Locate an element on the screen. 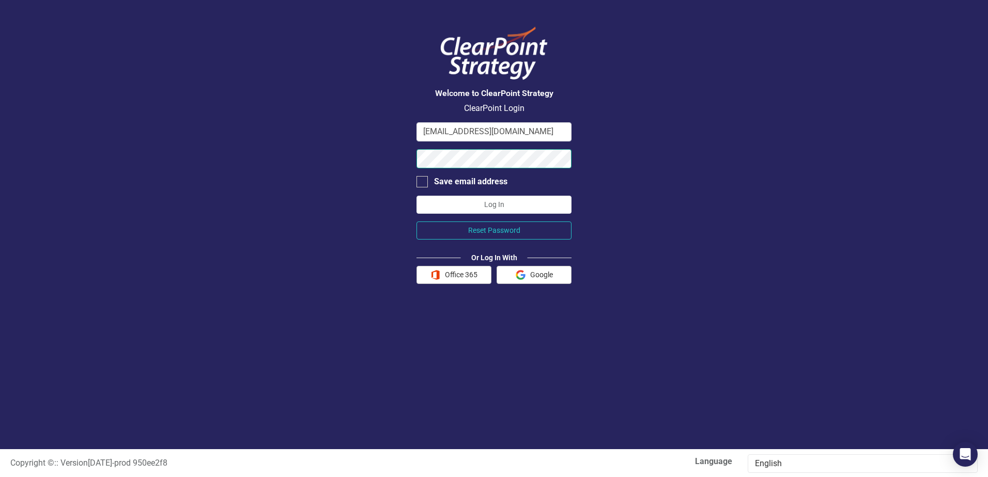 Image resolution: width=988 pixels, height=477 pixels. div: Or Log In With is located at coordinates (494, 258).